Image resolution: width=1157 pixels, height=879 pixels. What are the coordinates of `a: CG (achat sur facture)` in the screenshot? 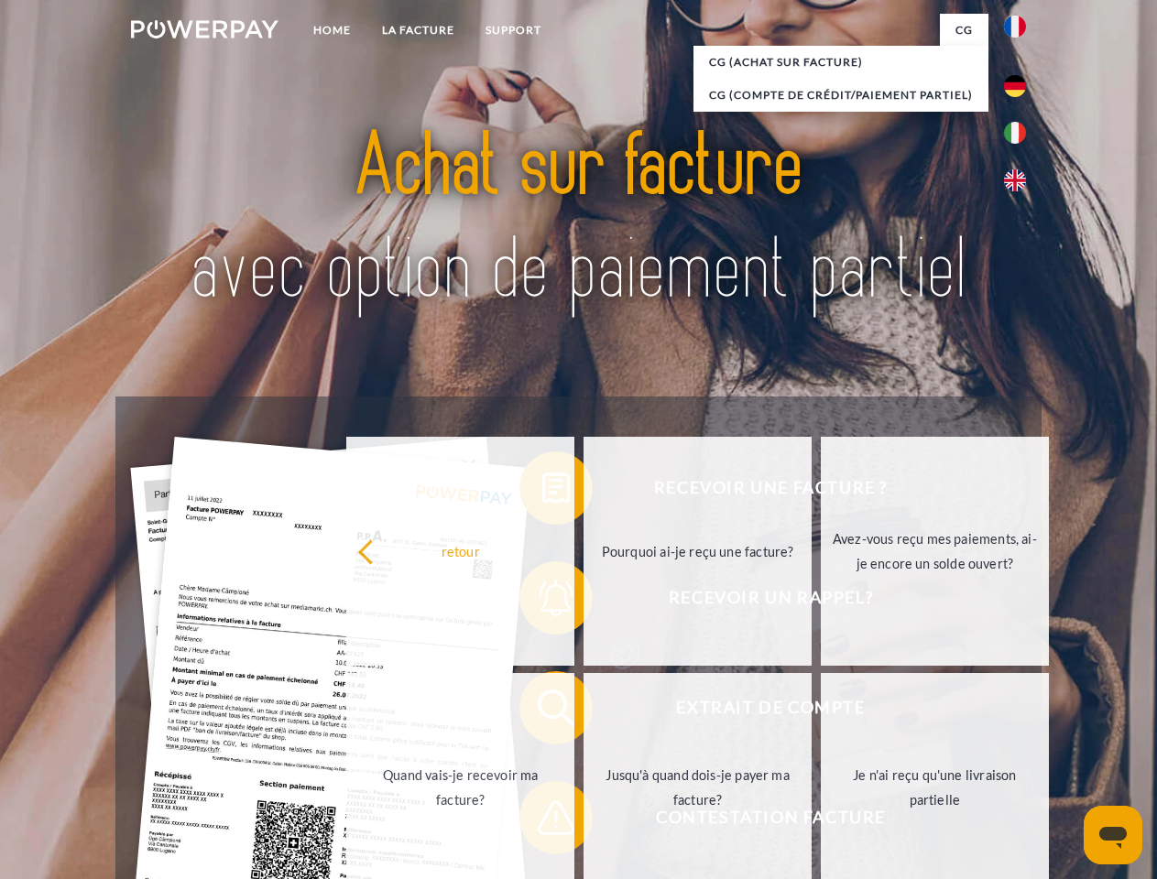 It's located at (841, 62).